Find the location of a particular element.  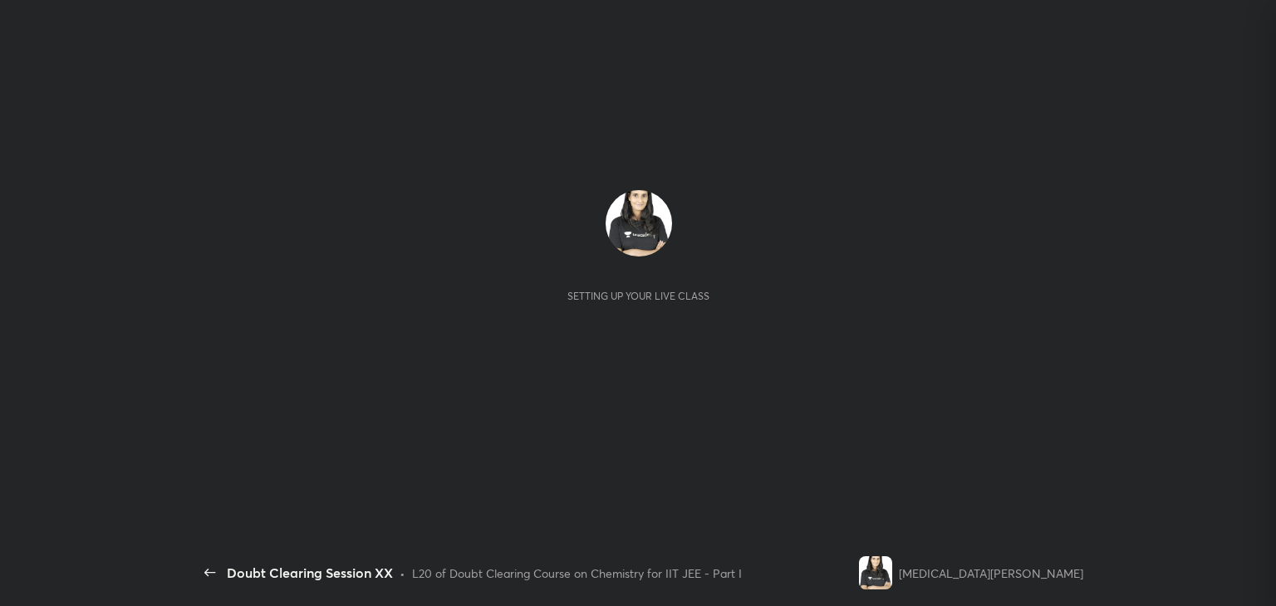

div: Setting up your live class is located at coordinates (638, 296).